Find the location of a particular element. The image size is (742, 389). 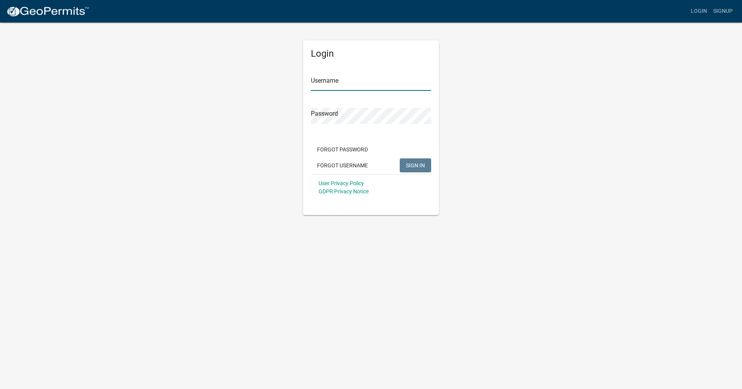

a: GDPR Privacy Notice is located at coordinates (344, 191).